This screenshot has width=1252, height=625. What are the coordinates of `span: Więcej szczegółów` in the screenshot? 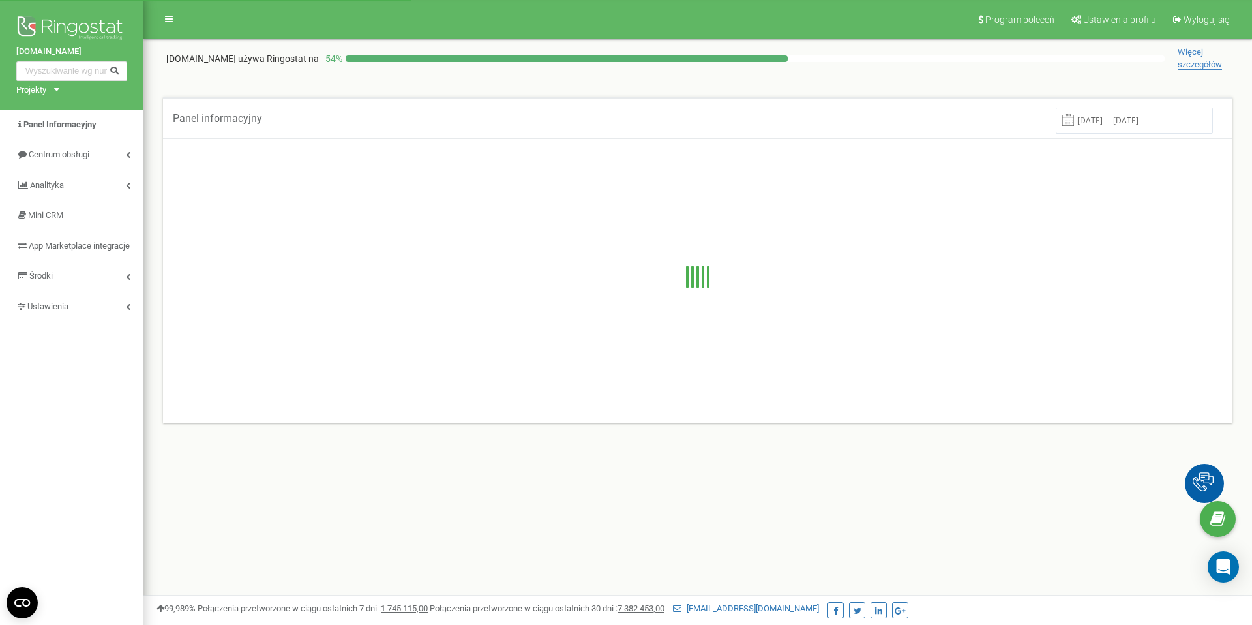 It's located at (1200, 58).